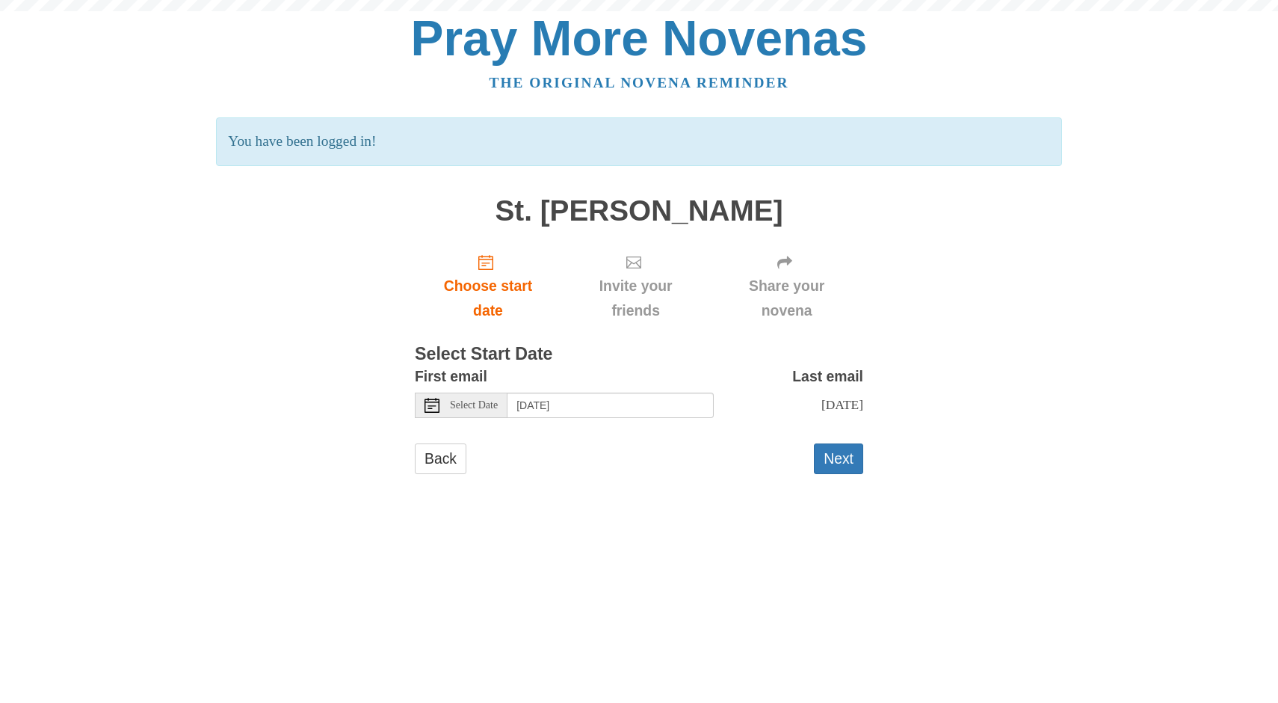 This screenshot has width=1278, height=703. I want to click on span: Share your novena, so click(786, 298).